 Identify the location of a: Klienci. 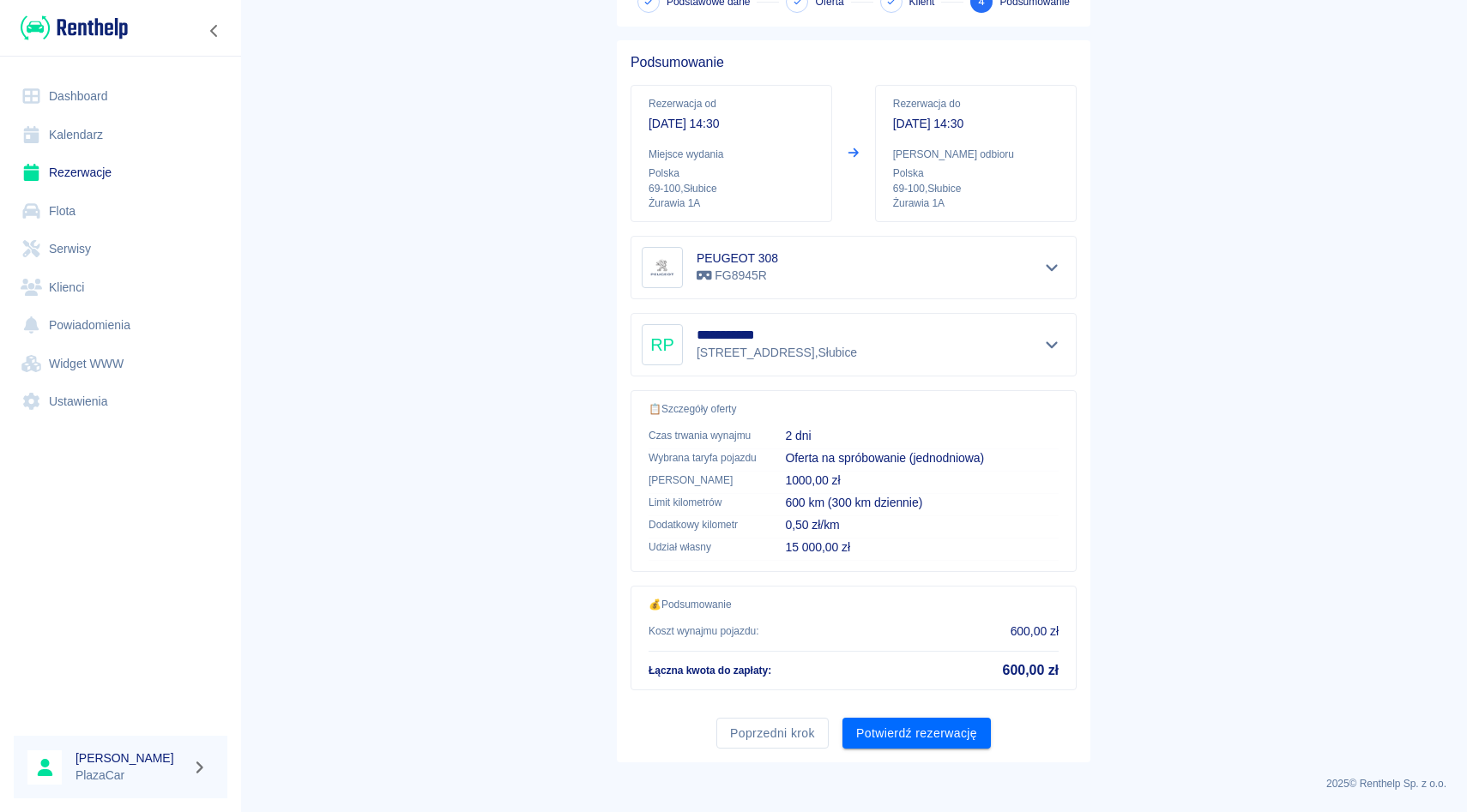
(121, 287).